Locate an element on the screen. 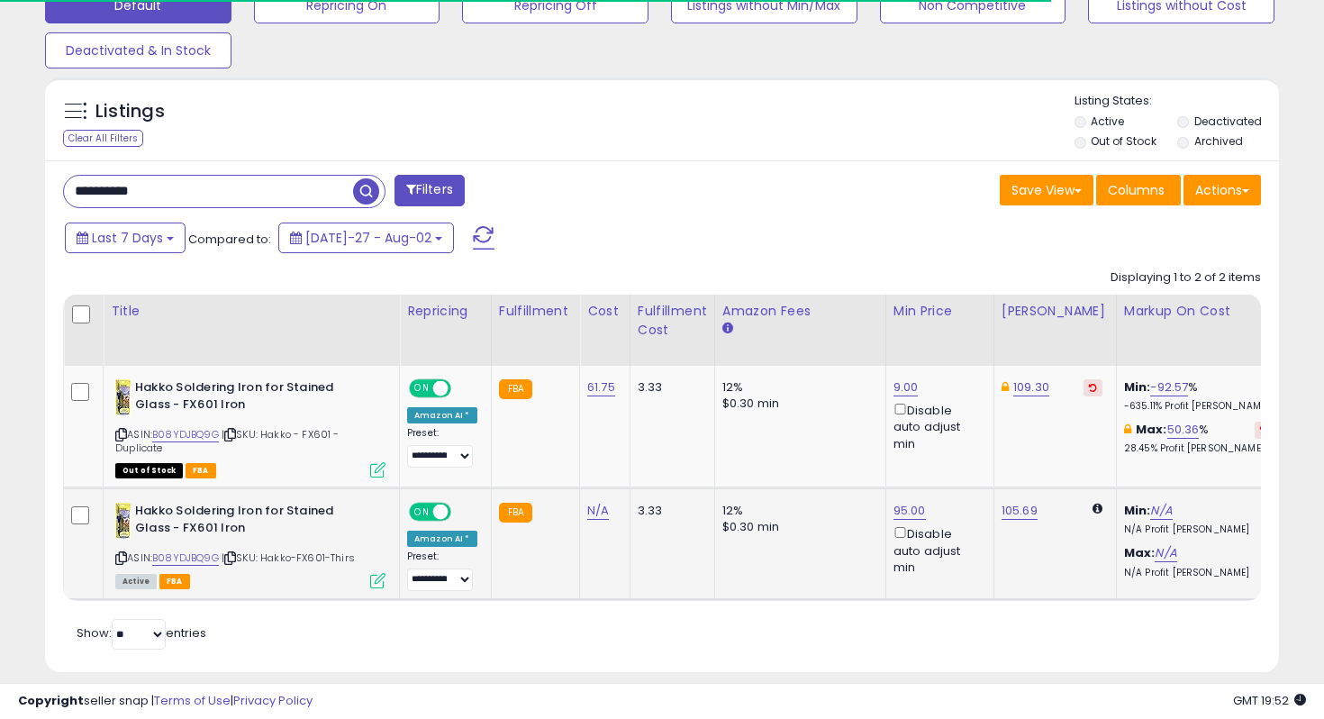 The width and height of the screenshot is (1324, 719). label: Archived is located at coordinates (1218, 140).